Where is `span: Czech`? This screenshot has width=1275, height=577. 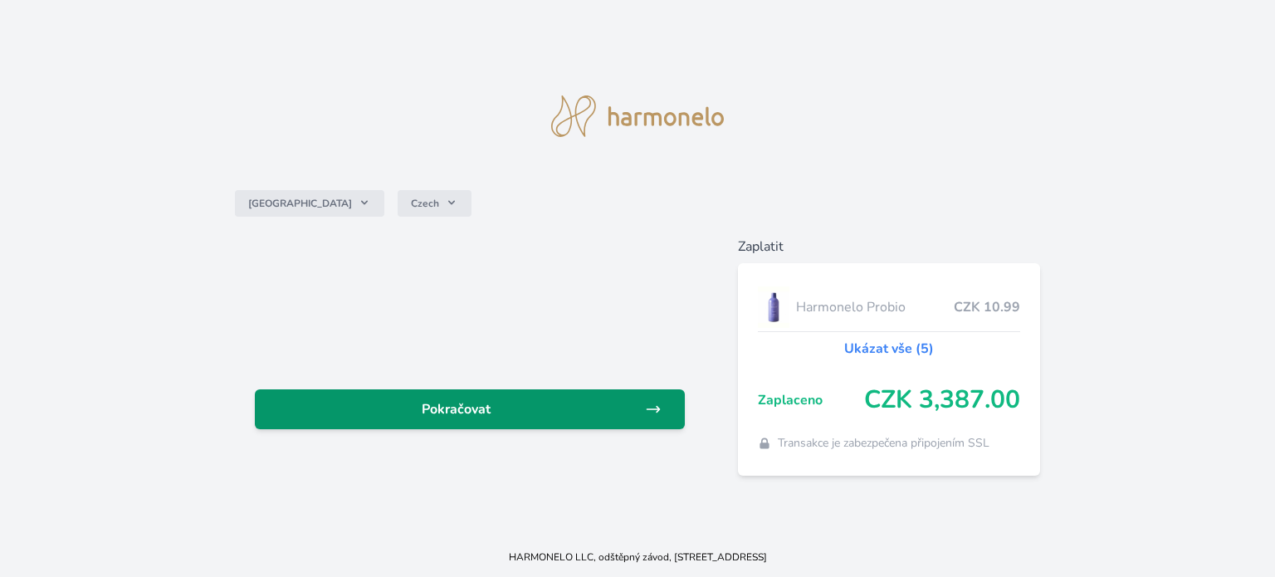
span: Czech is located at coordinates (425, 203).